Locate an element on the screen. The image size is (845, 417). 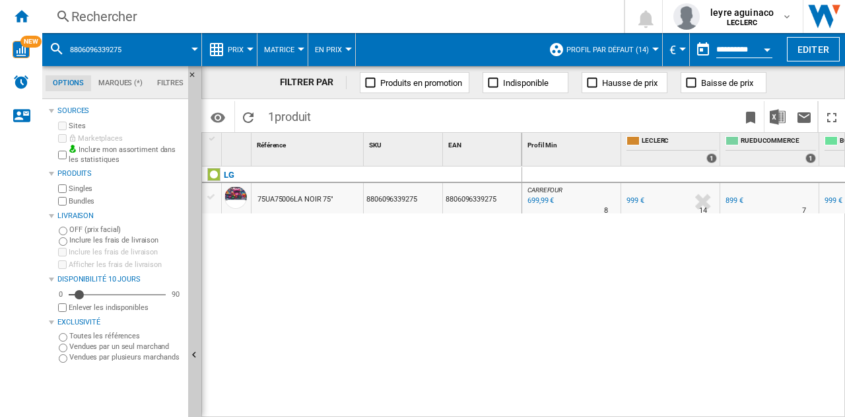
span: Référence is located at coordinates (271, 145).